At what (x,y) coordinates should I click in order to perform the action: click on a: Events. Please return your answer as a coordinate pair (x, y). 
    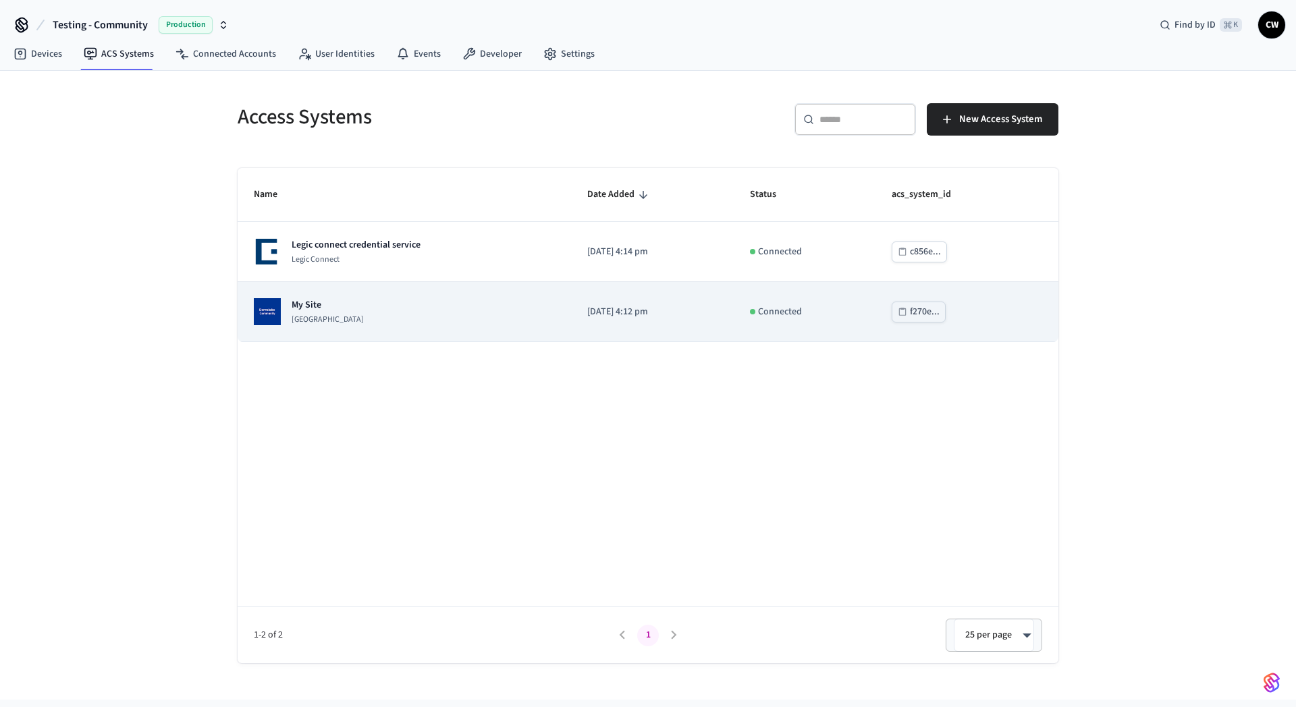
    Looking at the image, I should click on (418, 54).